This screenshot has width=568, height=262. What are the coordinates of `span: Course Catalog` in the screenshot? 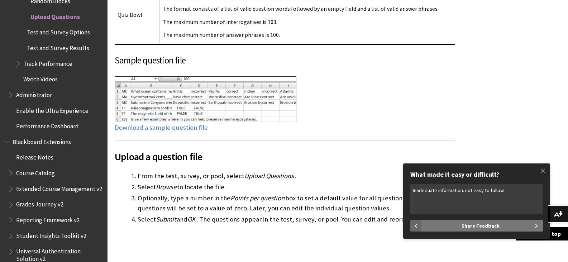 It's located at (35, 172).